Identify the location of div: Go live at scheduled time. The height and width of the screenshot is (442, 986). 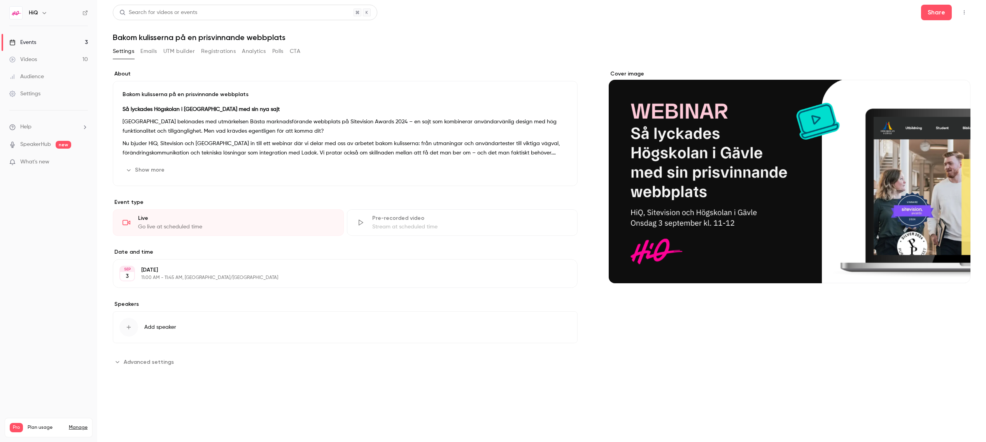
(236, 227).